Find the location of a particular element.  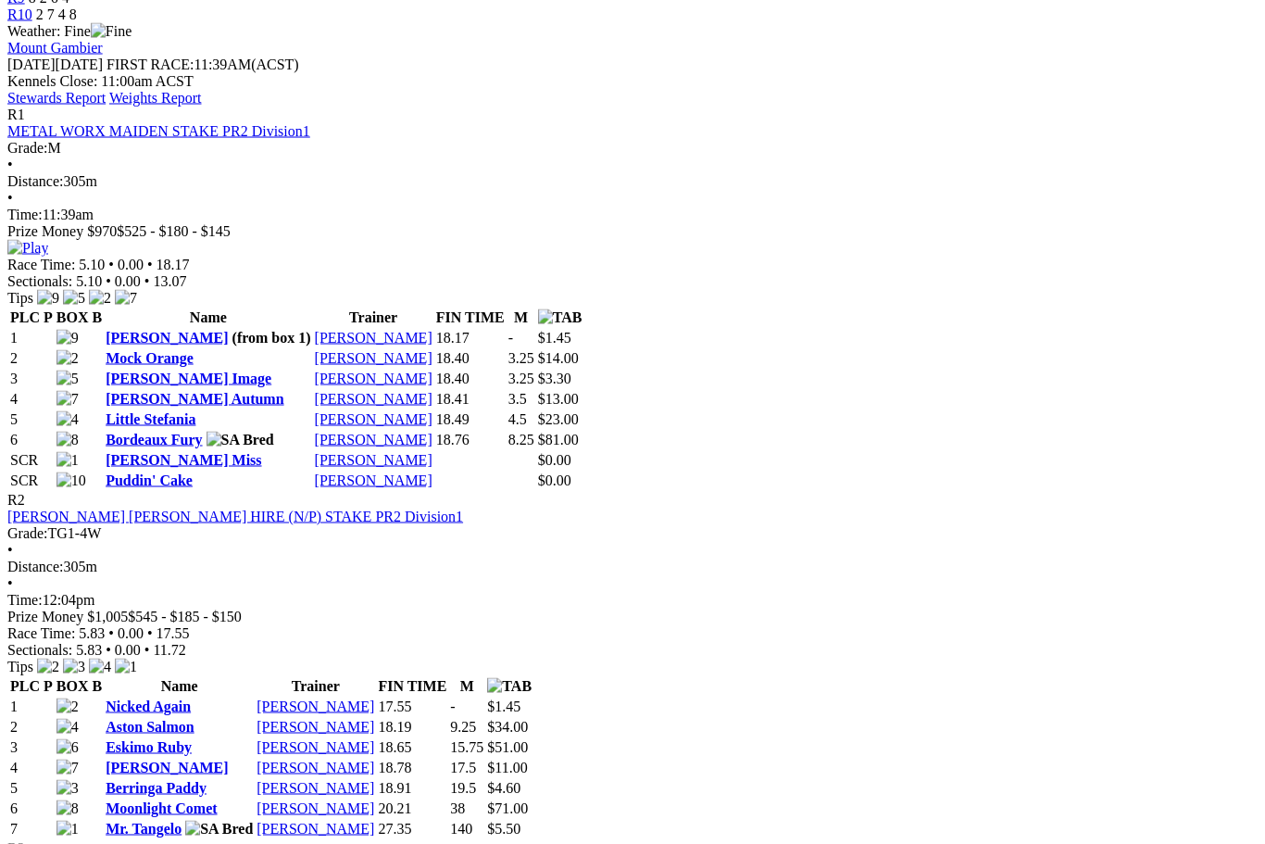

span: Weather: Fine is located at coordinates (69, 31).